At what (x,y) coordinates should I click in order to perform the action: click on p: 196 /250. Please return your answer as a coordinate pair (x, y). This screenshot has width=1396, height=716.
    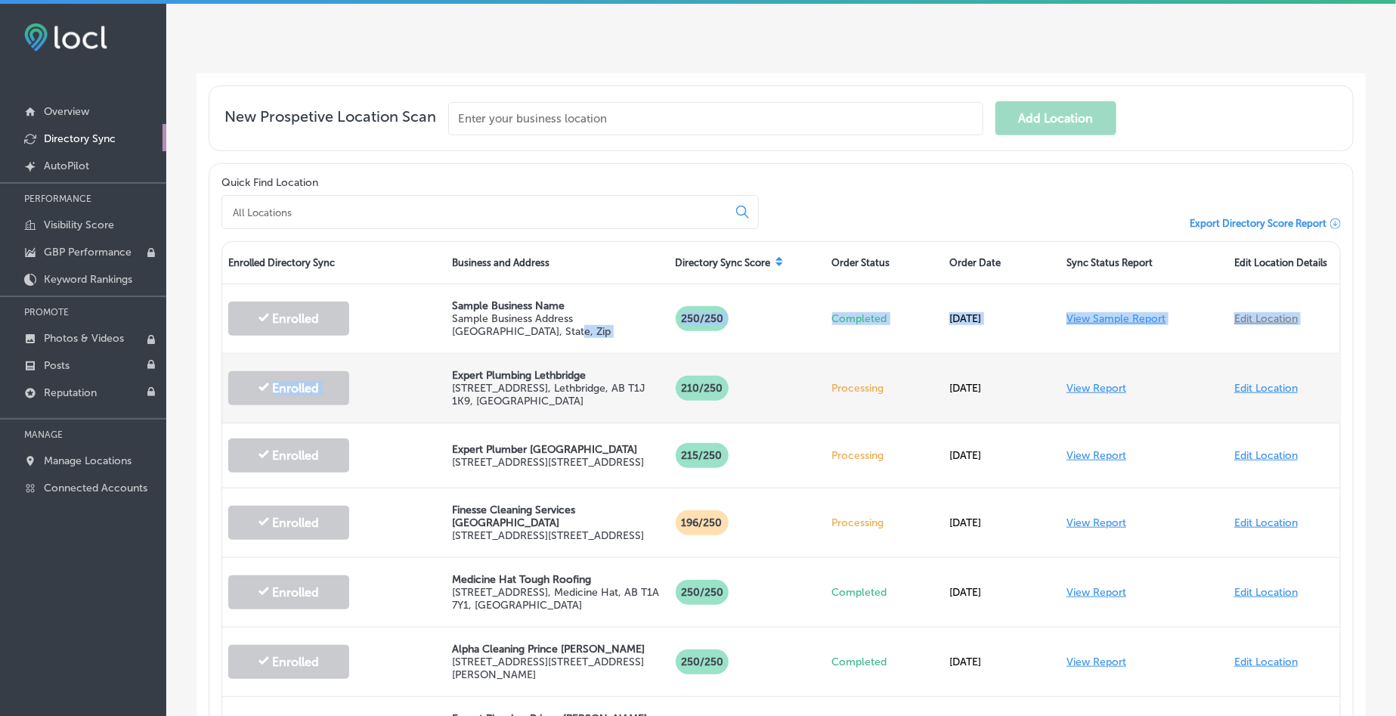
    Looking at the image, I should click on (702, 522).